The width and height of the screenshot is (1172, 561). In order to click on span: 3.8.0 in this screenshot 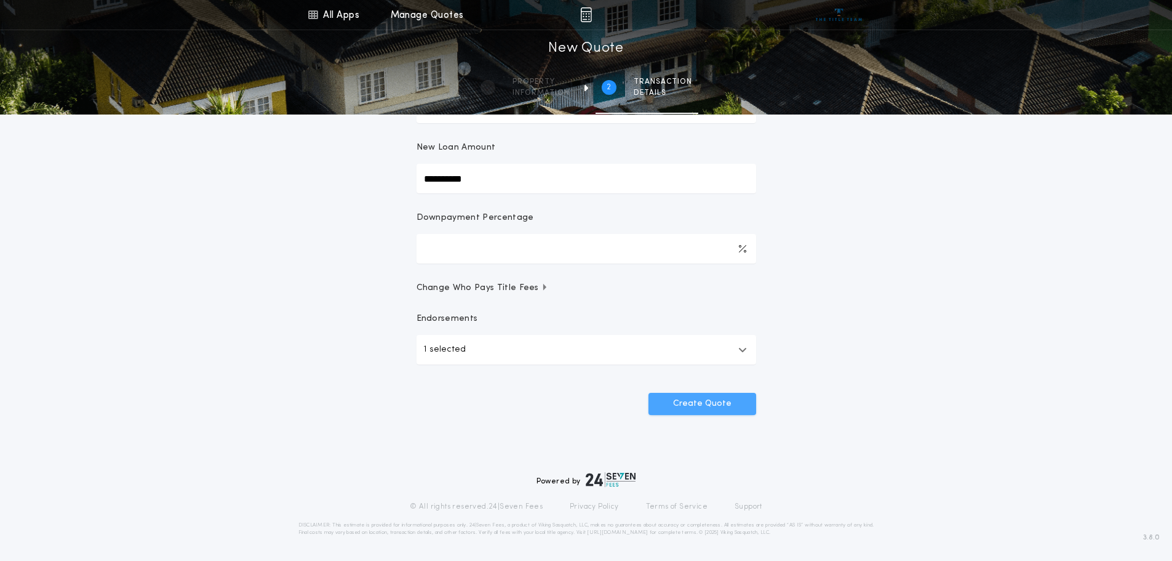, I will do `click(1152, 537)`.